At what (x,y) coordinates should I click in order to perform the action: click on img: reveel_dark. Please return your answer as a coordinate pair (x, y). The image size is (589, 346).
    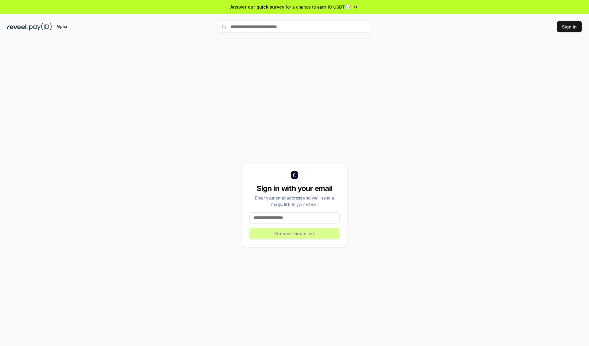
    Looking at the image, I should click on (17, 27).